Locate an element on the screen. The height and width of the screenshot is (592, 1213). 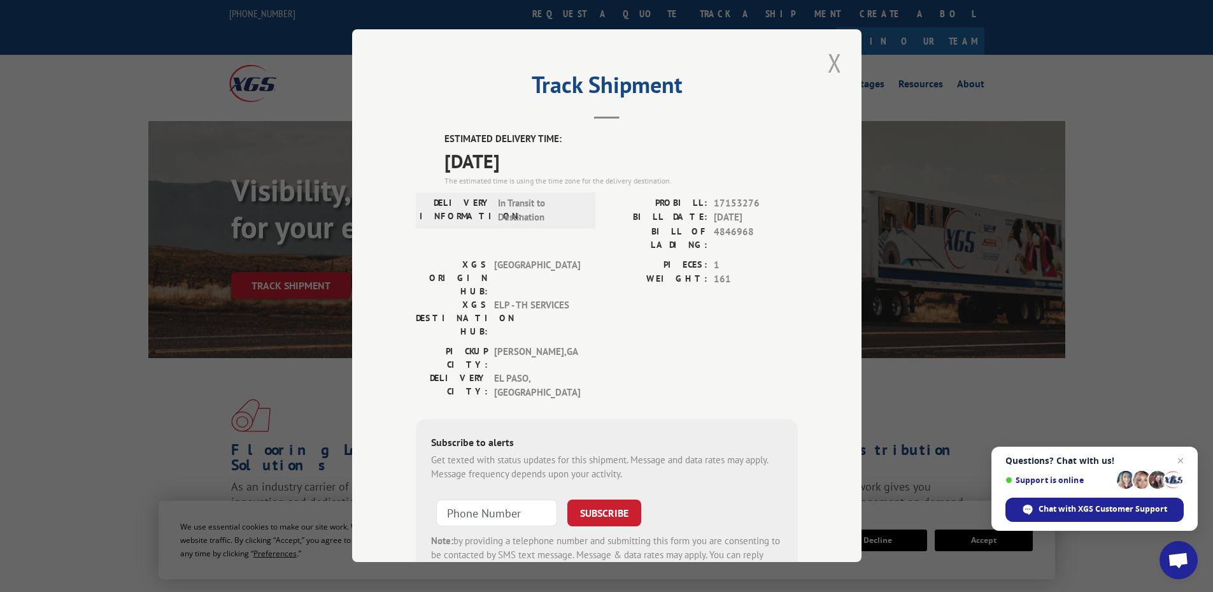
button: SUBSCRIBE is located at coordinates (604, 513).